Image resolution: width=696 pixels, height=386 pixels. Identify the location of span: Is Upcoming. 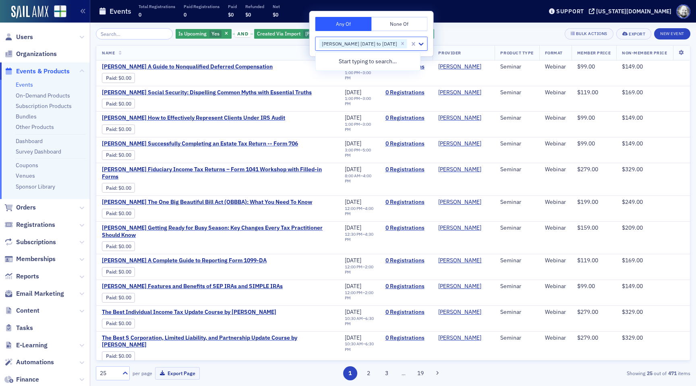
(192, 33).